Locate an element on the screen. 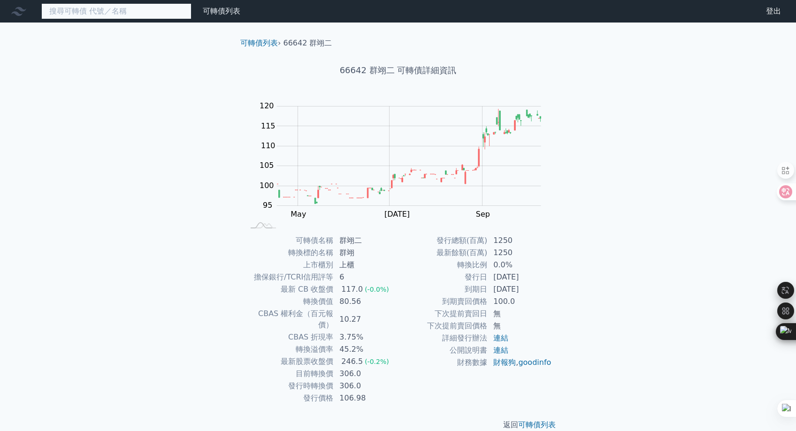 The height and width of the screenshot is (431, 796). td: 轉換標的名稱 is located at coordinates (289, 253).